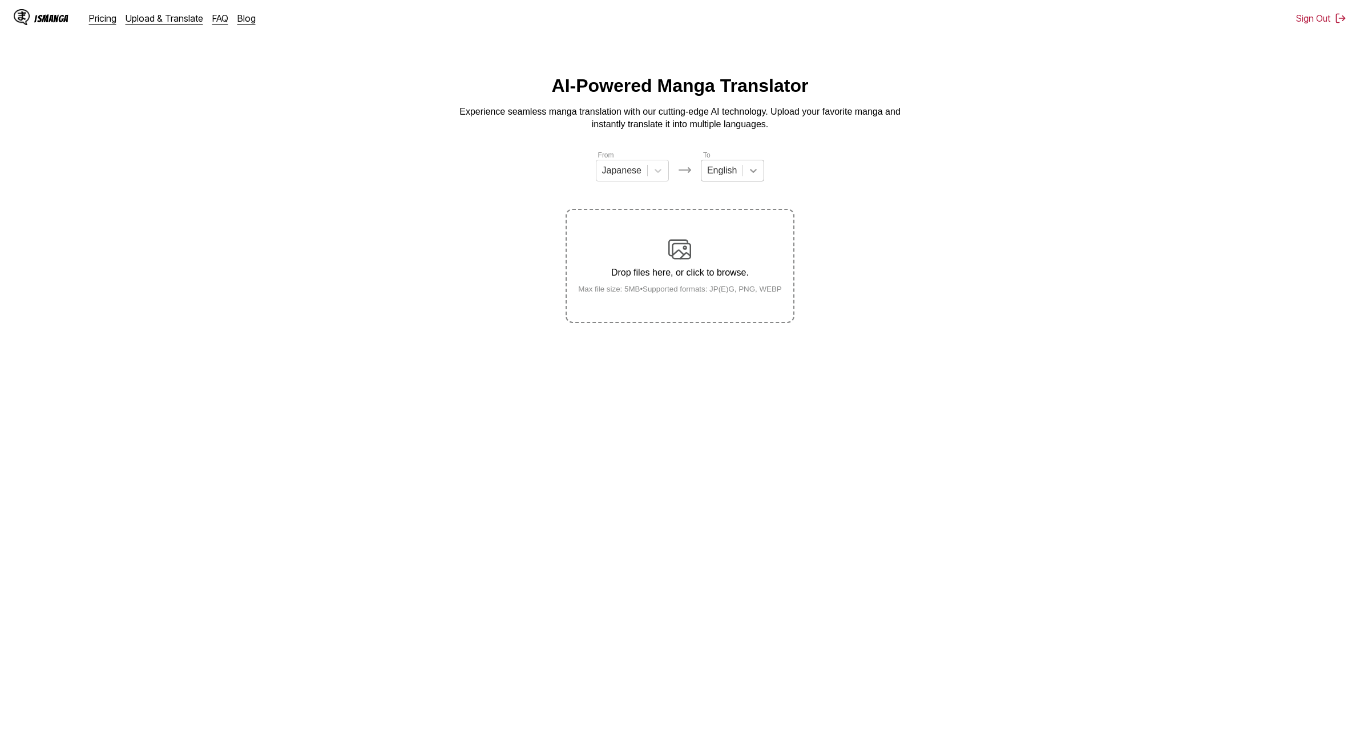 Image resolution: width=1360 pixels, height=756 pixels. What do you see at coordinates (51, 18) in the screenshot?
I see `a: IsManga LogoIsManga` at bounding box center [51, 18].